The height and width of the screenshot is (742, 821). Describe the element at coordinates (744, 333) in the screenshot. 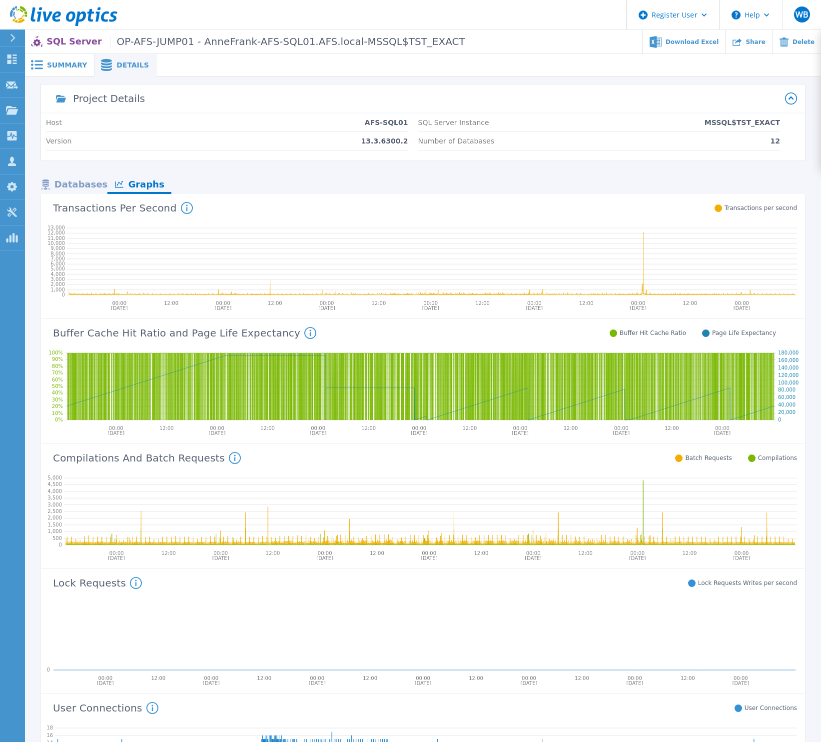

I see `span: Page Life Expectancy` at that location.